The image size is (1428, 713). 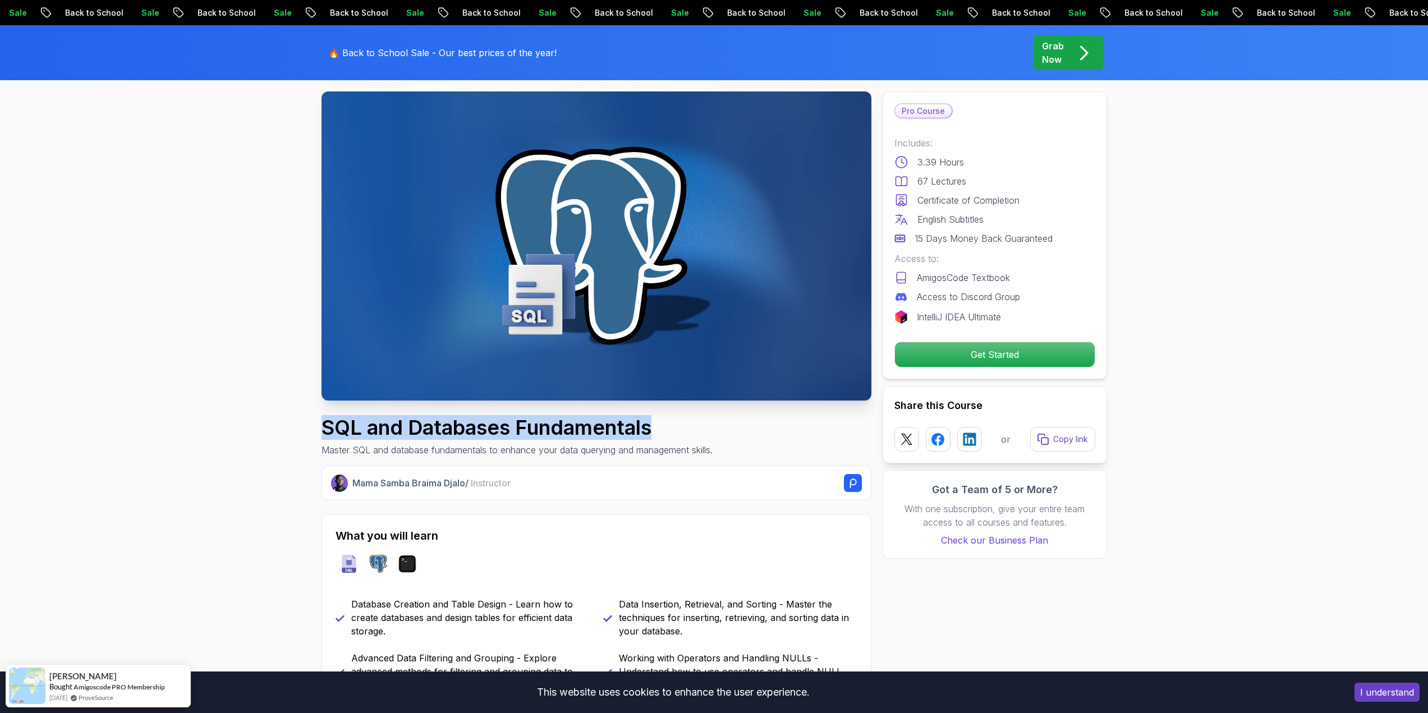 I want to click on p: Copy link, so click(x=1070, y=439).